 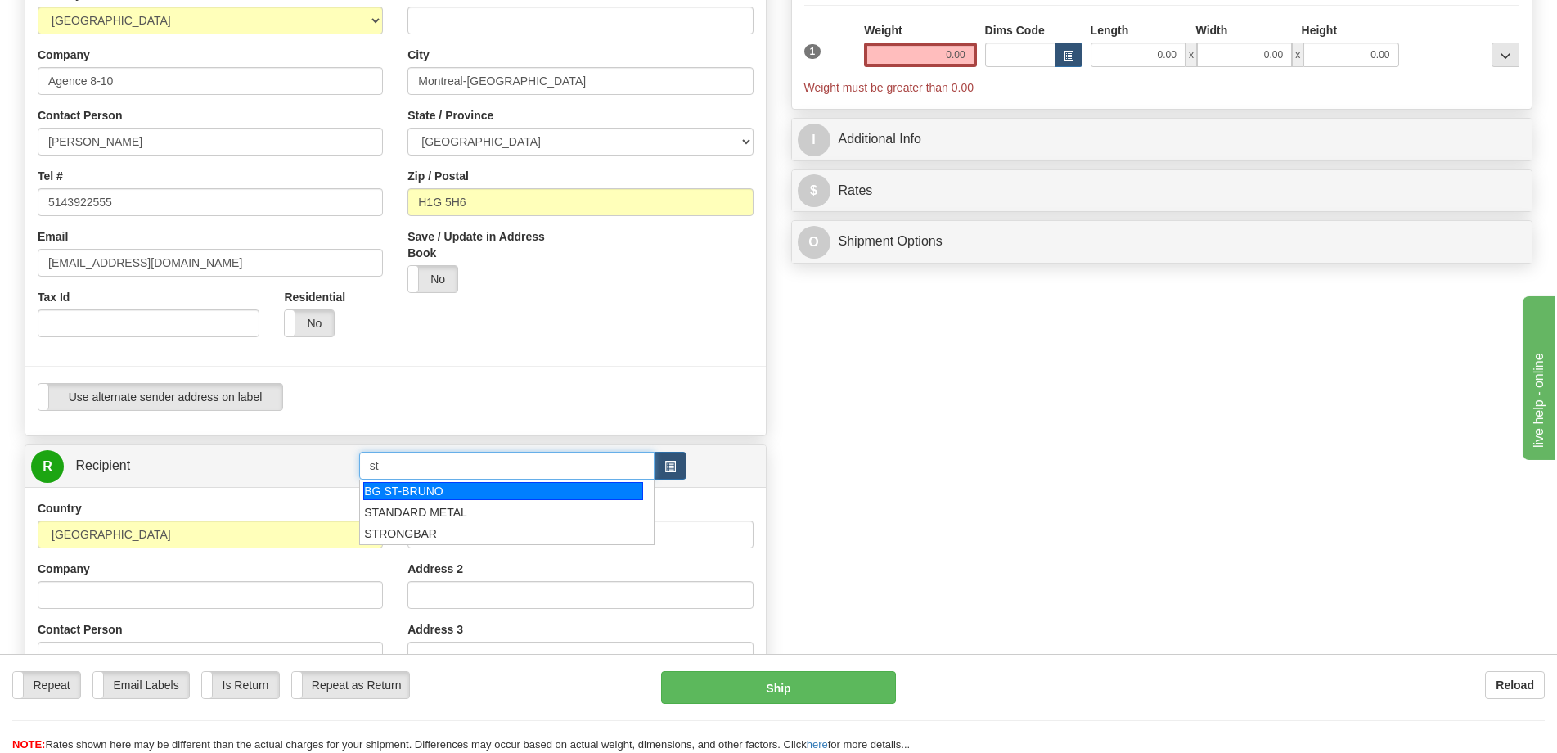 What do you see at coordinates (1514, 685) in the screenshot?
I see `b: Reload` at bounding box center [1514, 685].